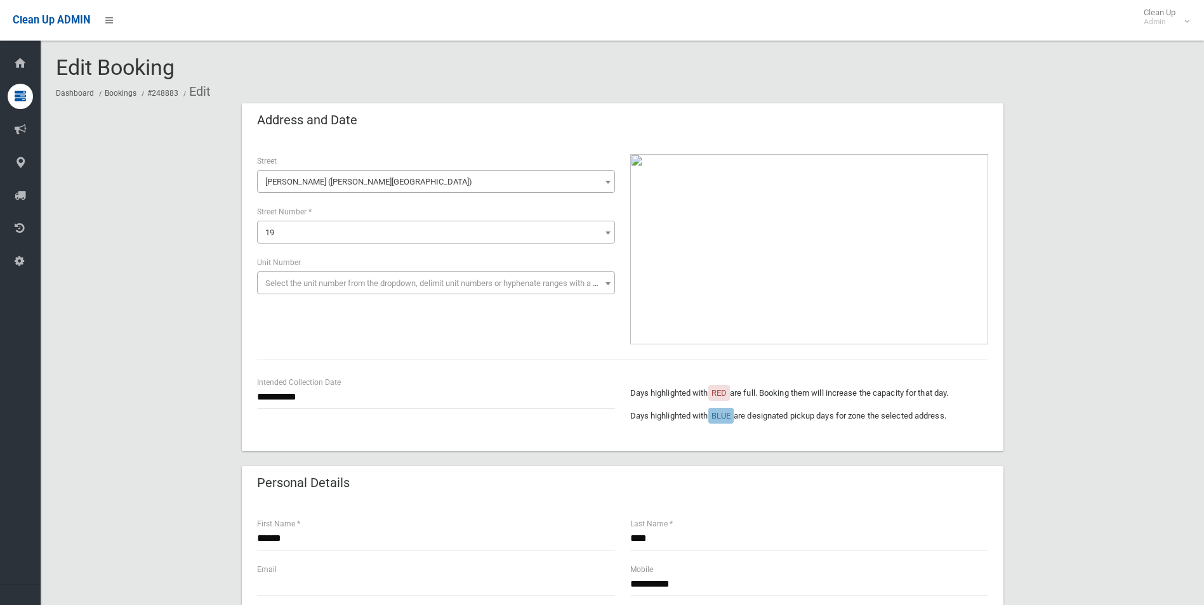 Image resolution: width=1204 pixels, height=605 pixels. I want to click on span: BLUE, so click(721, 416).